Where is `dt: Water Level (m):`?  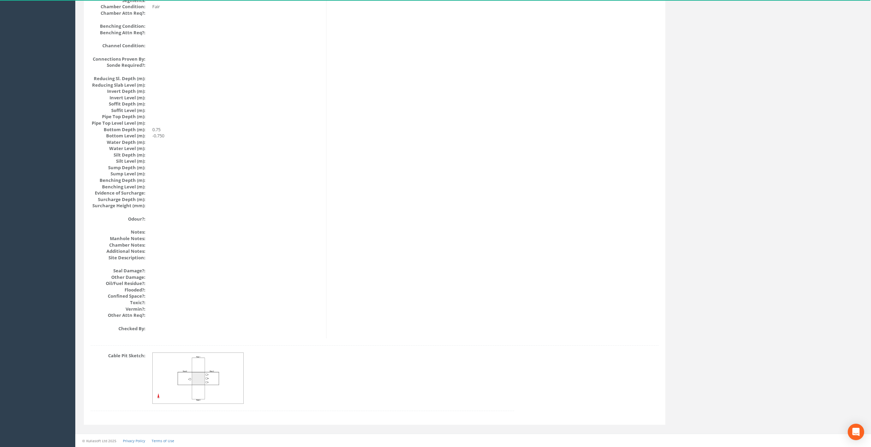 dt: Water Level (m): is located at coordinates (118, 148).